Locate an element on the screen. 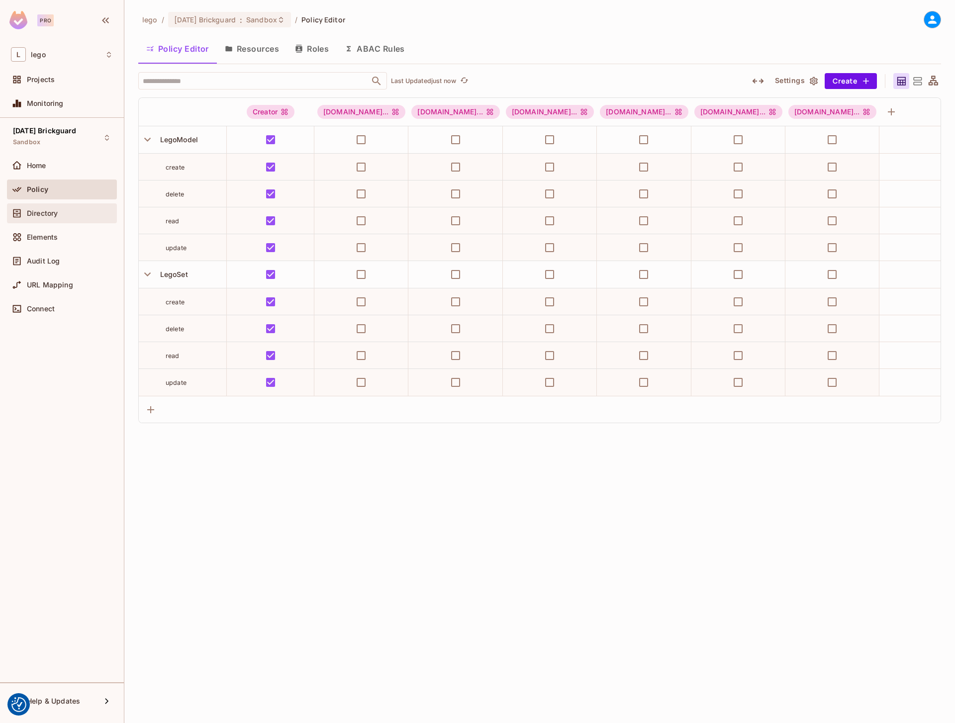 Image resolution: width=955 pixels, height=723 pixels. span: g1.appl.CKB_Horizon_Next-1st is located at coordinates (644, 112).